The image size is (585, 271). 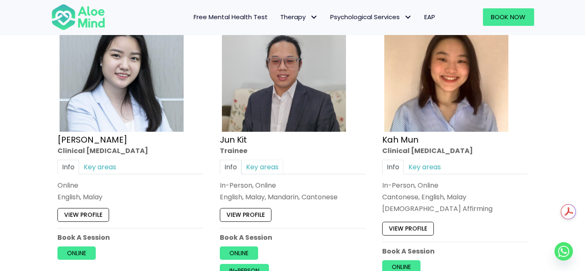 What do you see at coordinates (284, 70) in the screenshot?
I see `img: Jun Kit Trainee` at bounding box center [284, 70].